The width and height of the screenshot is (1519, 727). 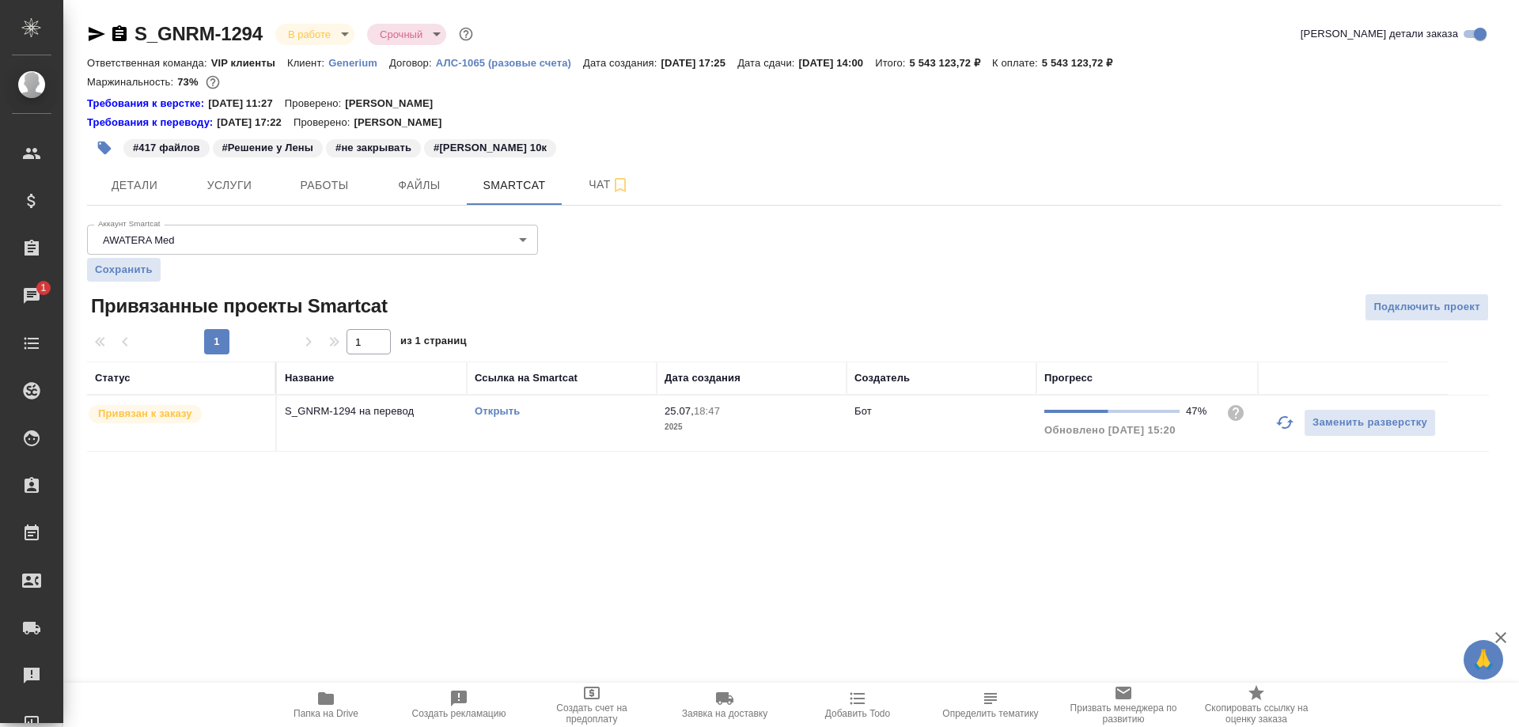 What do you see at coordinates (1369, 422) in the screenshot?
I see `span: Заменить разверстку` at bounding box center [1369, 422].